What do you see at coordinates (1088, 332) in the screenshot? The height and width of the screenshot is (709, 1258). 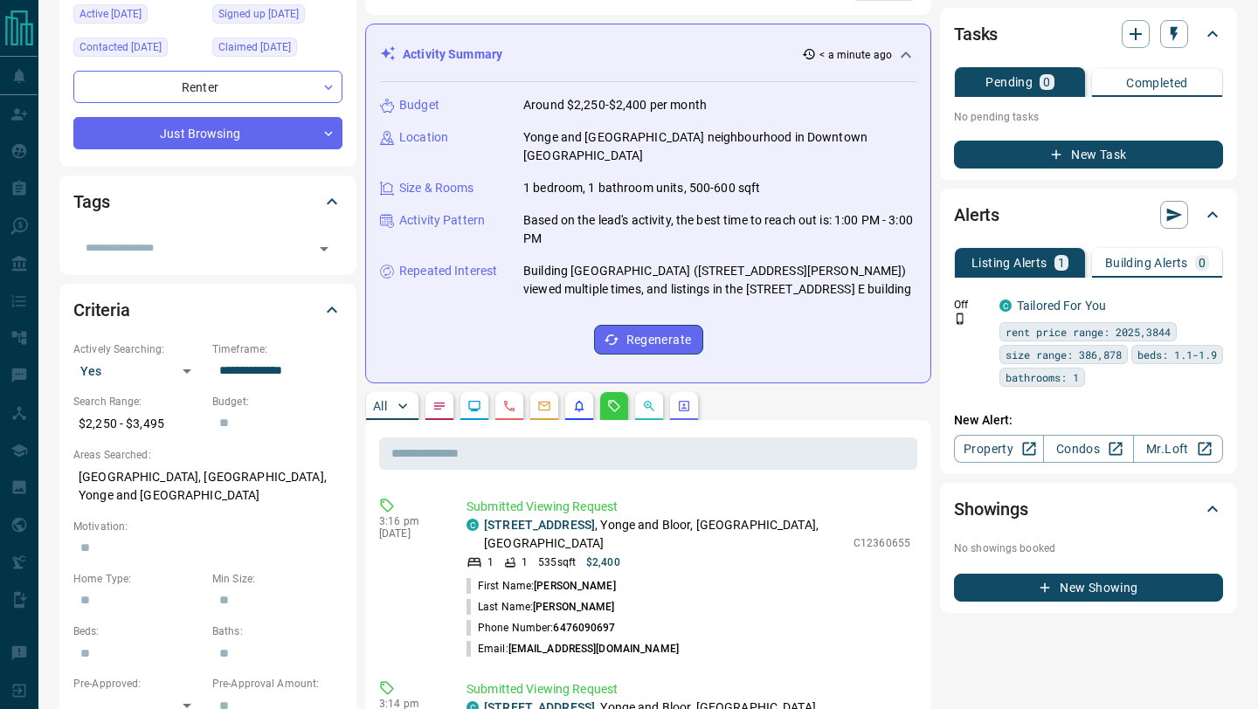 I see `span: rent price range: 2025,3844` at bounding box center [1088, 332].